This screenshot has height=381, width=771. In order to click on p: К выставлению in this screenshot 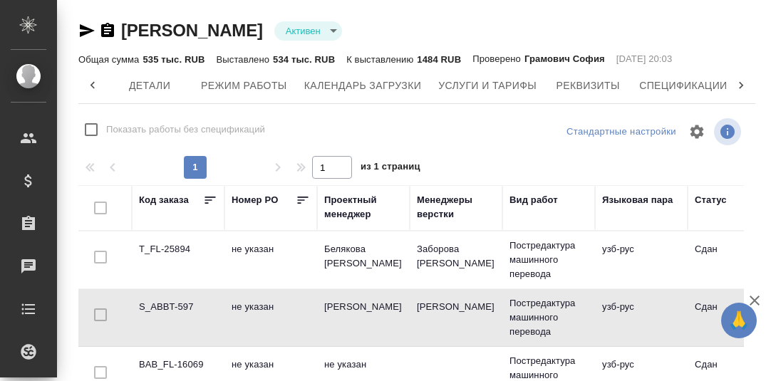, I will do `click(381, 59)`.